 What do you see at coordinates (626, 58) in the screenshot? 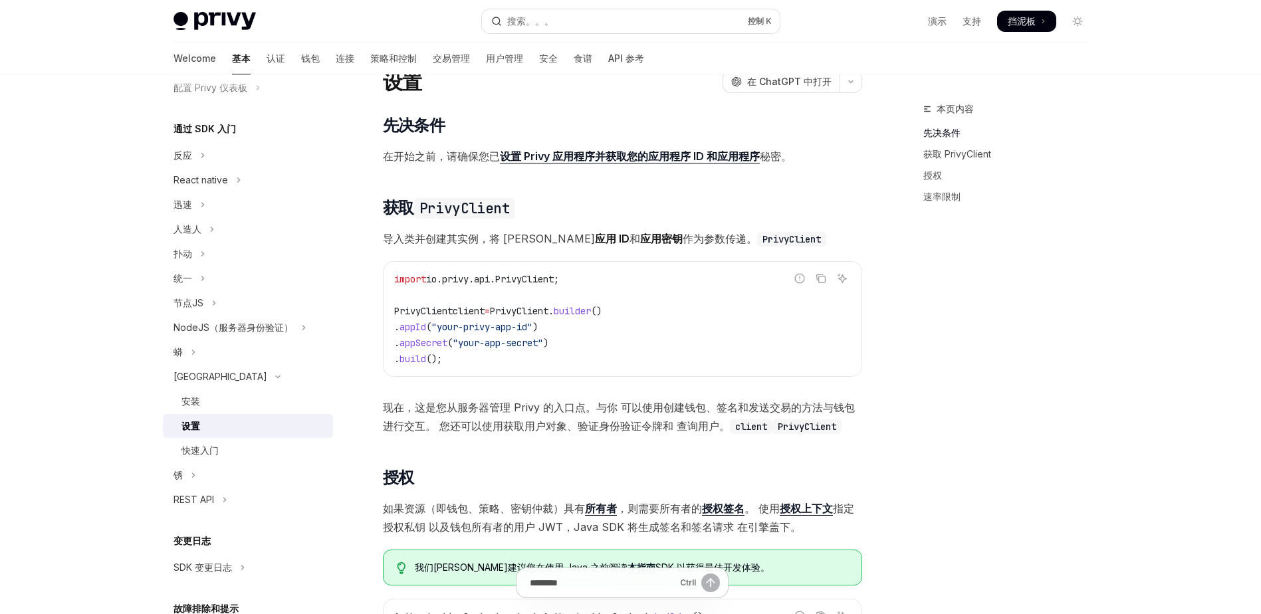
I see `a: API 参考` at bounding box center [626, 58].